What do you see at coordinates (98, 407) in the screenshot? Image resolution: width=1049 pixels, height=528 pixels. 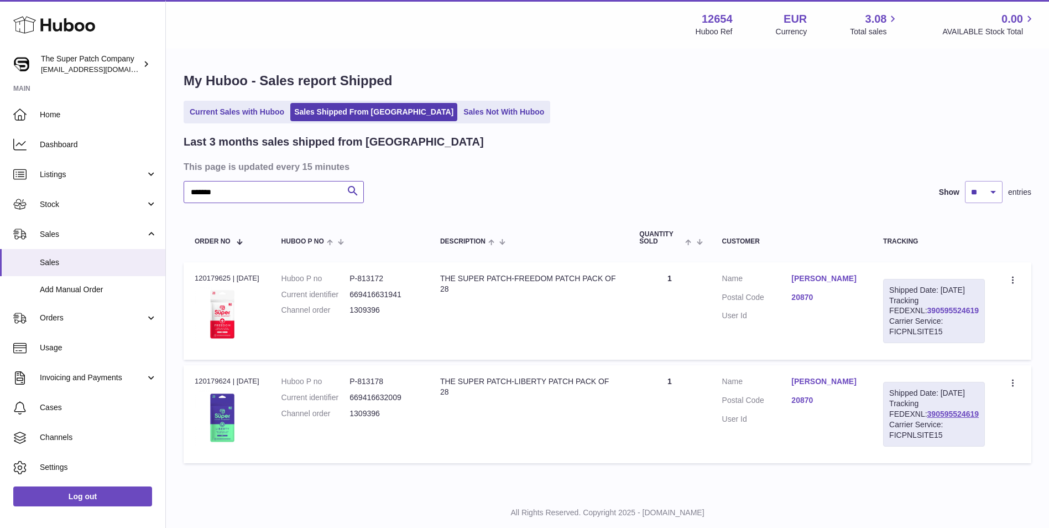 I see `span: Cases` at bounding box center [98, 407].